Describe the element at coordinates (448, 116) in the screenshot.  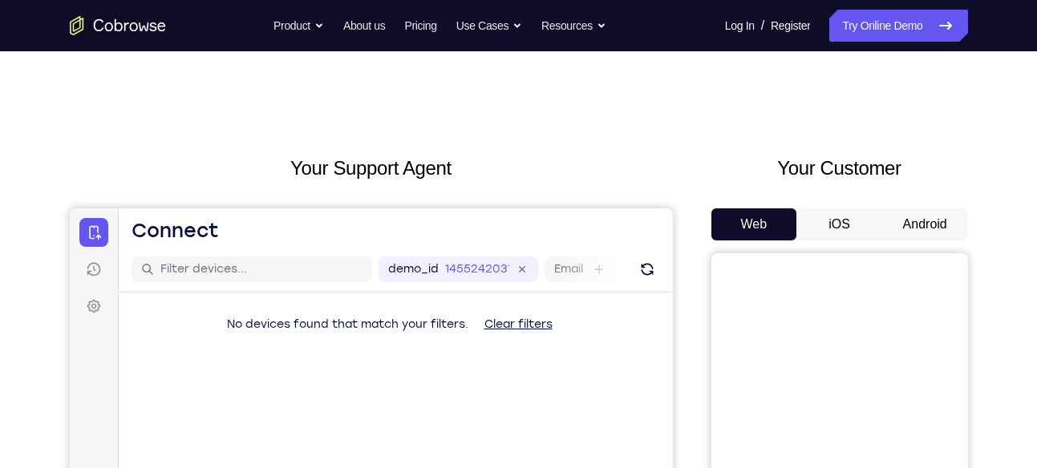
I see `button: Clear filters` at that location.